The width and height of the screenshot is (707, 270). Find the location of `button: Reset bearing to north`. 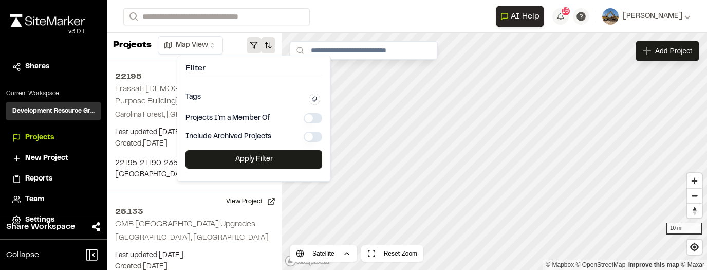

button: Reset bearing to north is located at coordinates (694, 210).